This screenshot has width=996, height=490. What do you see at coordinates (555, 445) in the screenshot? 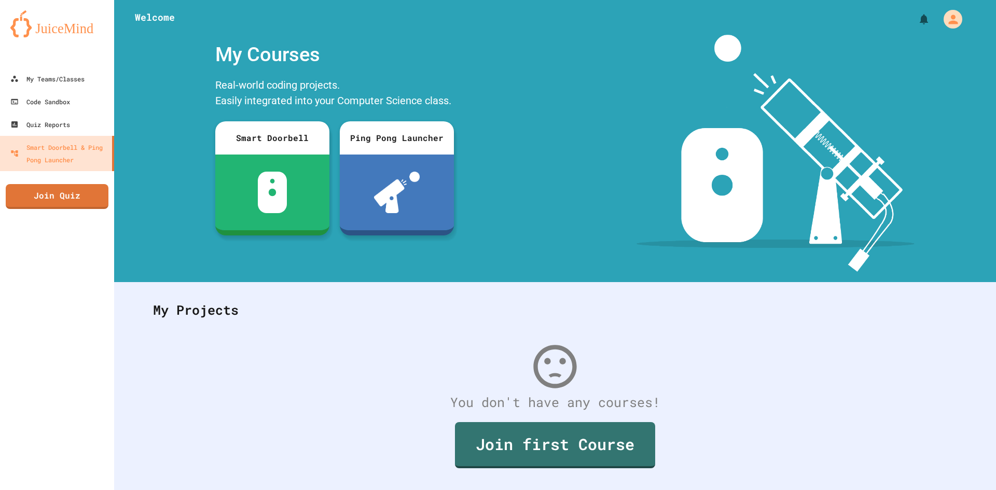
I see `a: Join first Course` at bounding box center [555, 445].